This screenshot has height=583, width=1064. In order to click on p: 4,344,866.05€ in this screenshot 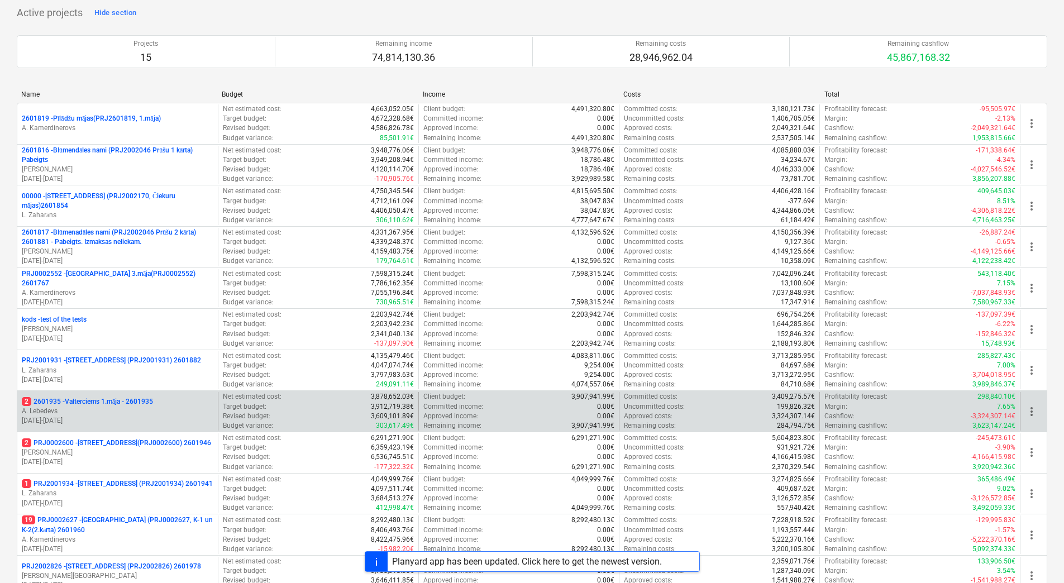, I will do `click(793, 211)`.